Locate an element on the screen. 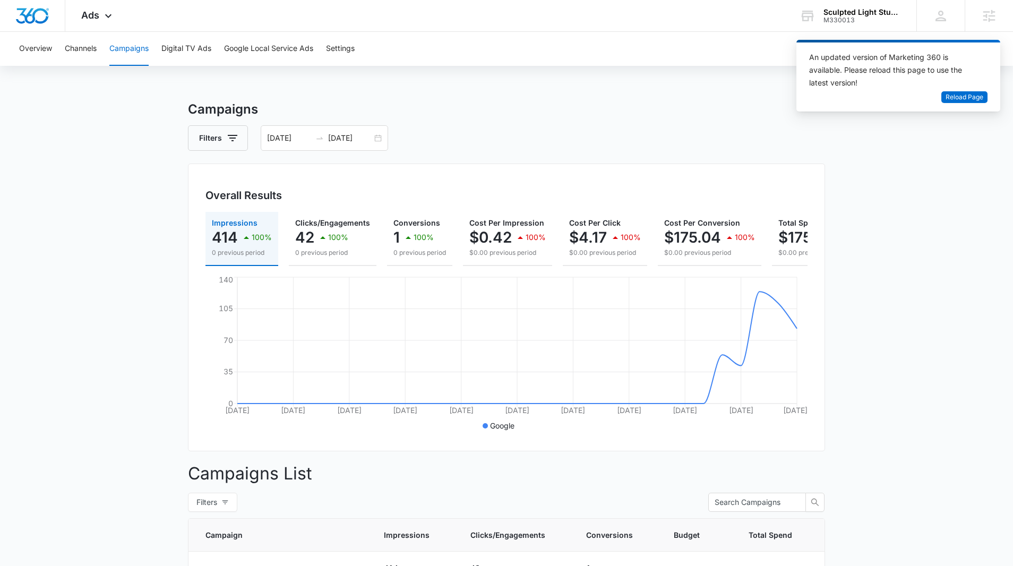 The width and height of the screenshot is (1013, 566). span: search is located at coordinates (815, 502).